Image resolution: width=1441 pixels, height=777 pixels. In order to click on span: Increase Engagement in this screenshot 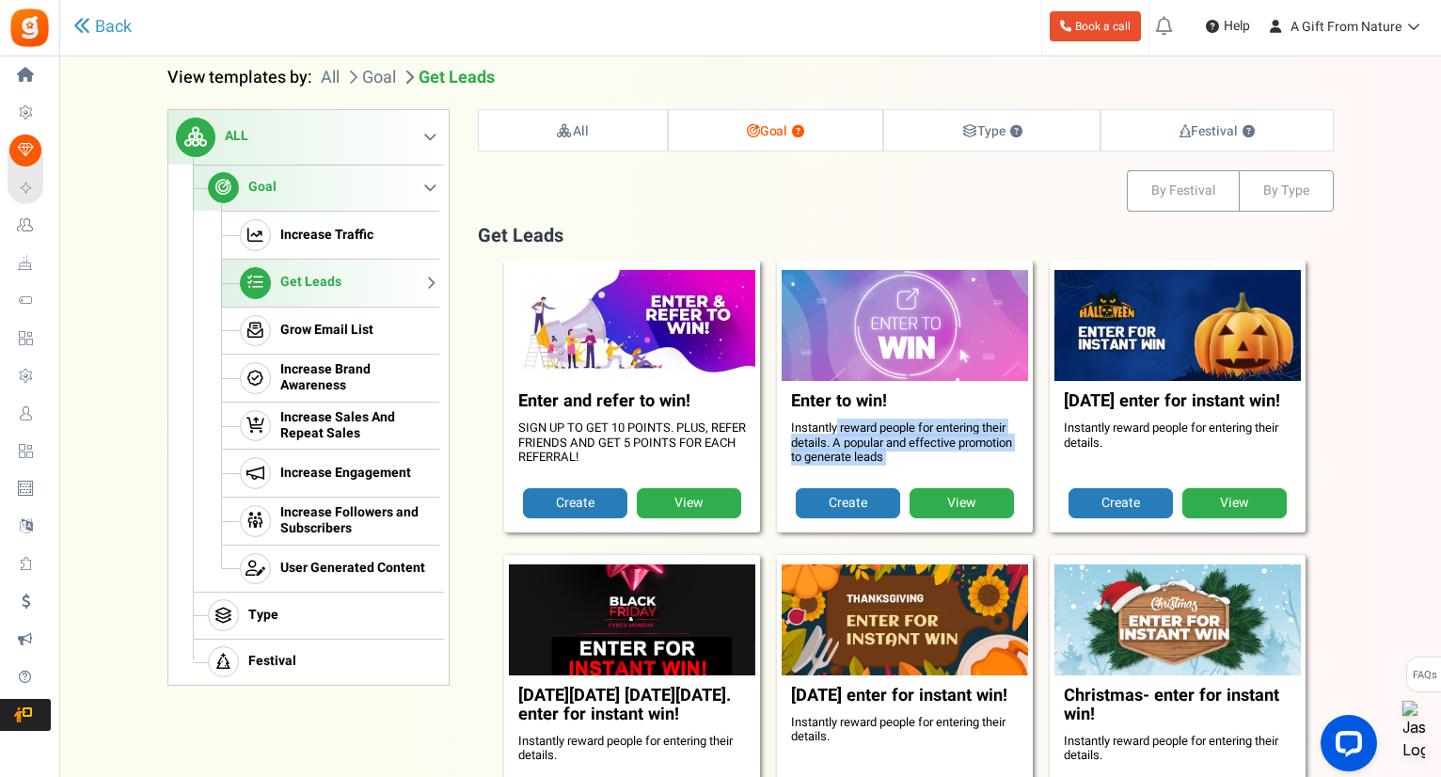, I will do `click(345, 473)`.